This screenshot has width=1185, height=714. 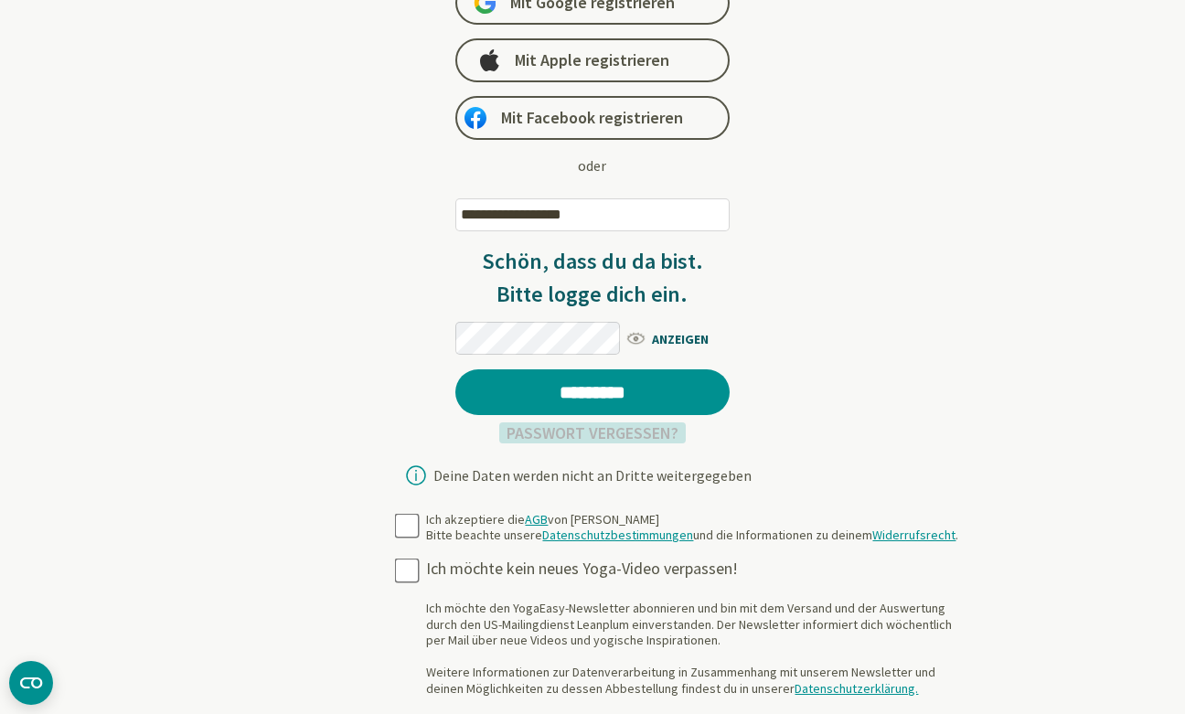 I want to click on div: oder, so click(x=591, y=165).